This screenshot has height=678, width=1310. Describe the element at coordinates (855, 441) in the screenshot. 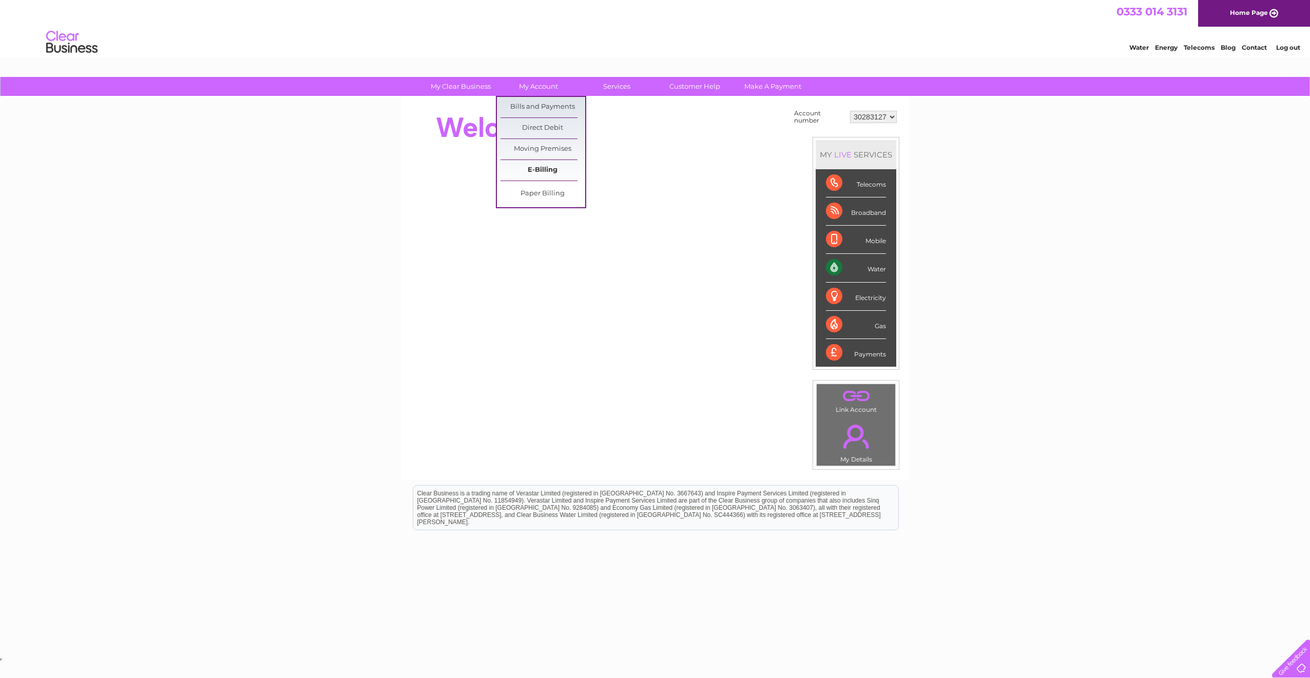

I see `td: My Details` at that location.